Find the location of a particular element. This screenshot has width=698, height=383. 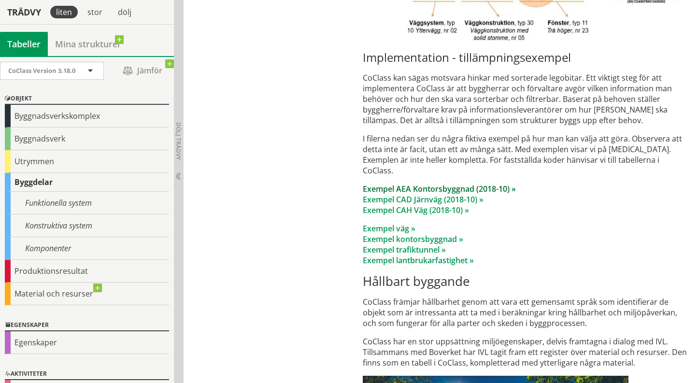

div: Konstruktiva system is located at coordinates (87, 225).